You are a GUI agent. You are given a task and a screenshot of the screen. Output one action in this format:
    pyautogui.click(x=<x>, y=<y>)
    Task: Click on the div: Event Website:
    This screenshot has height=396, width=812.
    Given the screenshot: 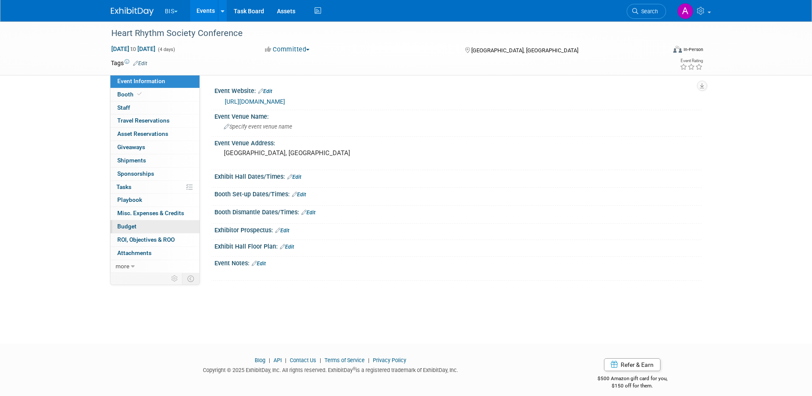 What is the action you would take?
    pyautogui.click(x=458, y=90)
    